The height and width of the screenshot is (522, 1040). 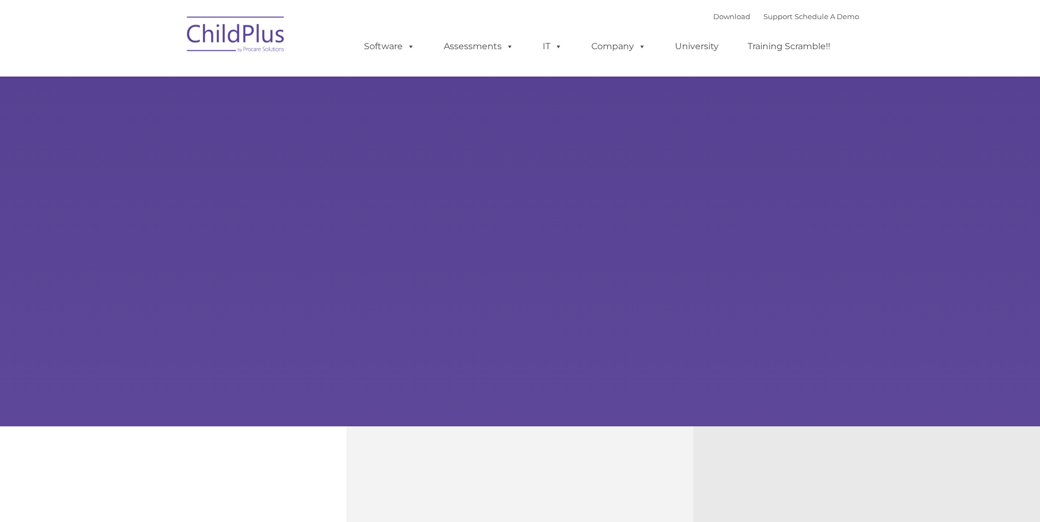 I want to click on a: Software, so click(x=389, y=46).